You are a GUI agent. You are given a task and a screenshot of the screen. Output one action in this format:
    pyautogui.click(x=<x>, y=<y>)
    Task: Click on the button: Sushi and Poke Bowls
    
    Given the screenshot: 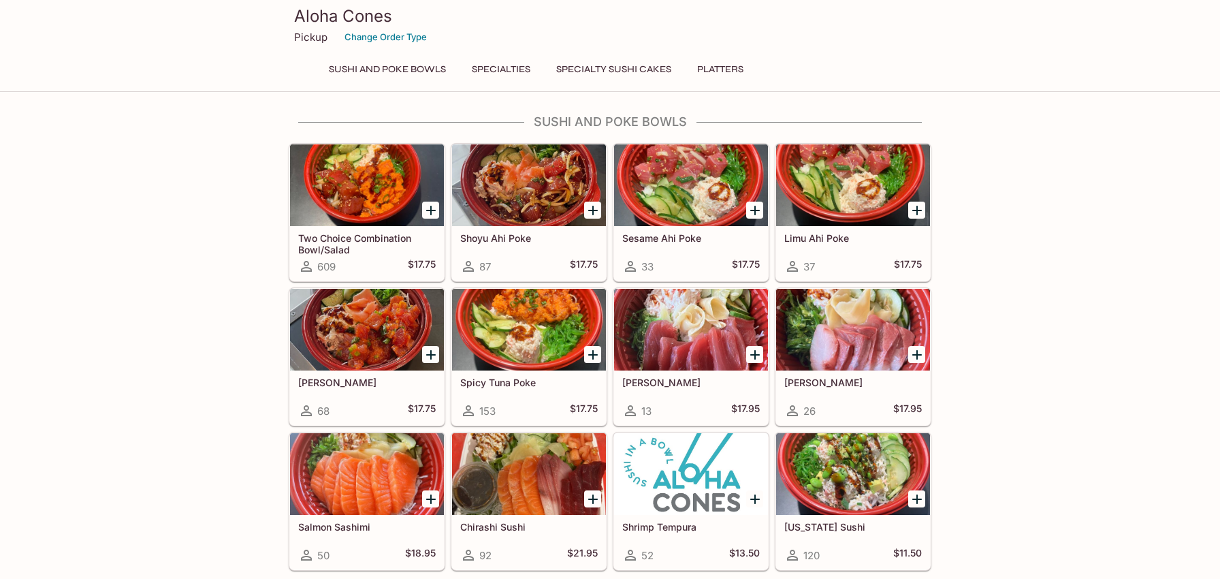 What is the action you would take?
    pyautogui.click(x=387, y=69)
    